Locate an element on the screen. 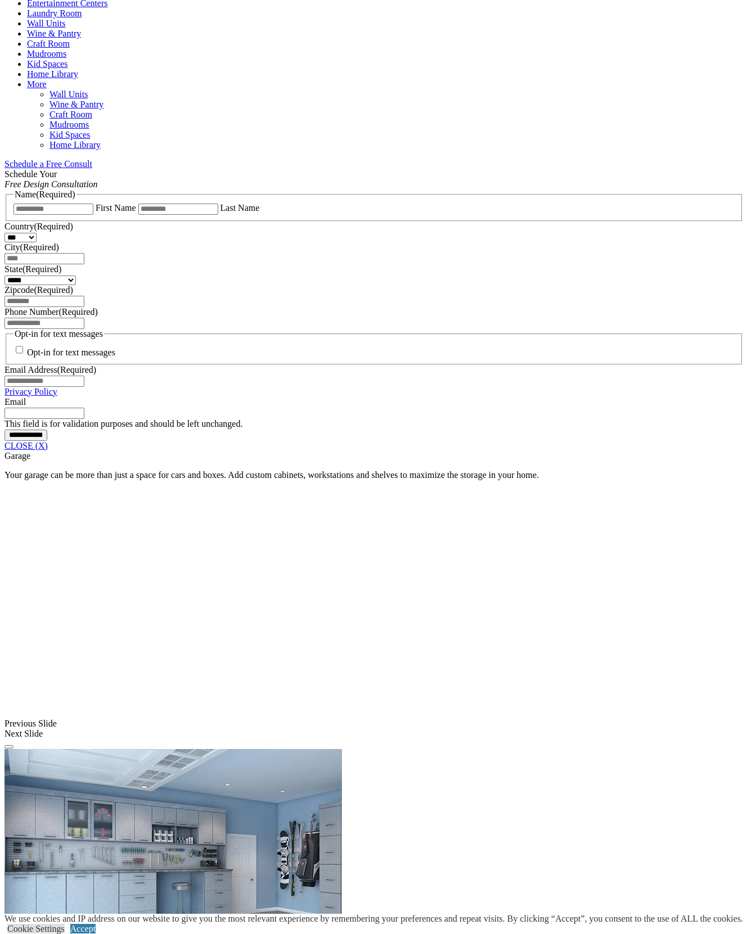 The height and width of the screenshot is (934, 748). label: Zipcode is located at coordinates (39, 290).